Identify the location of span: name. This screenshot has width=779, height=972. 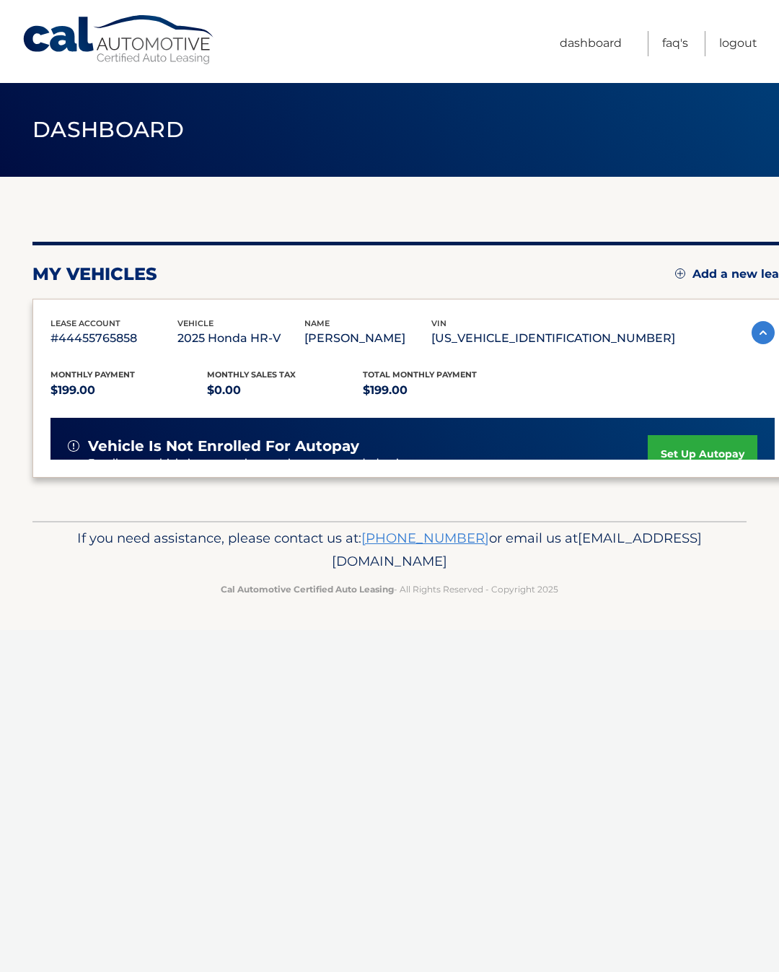
(317, 323).